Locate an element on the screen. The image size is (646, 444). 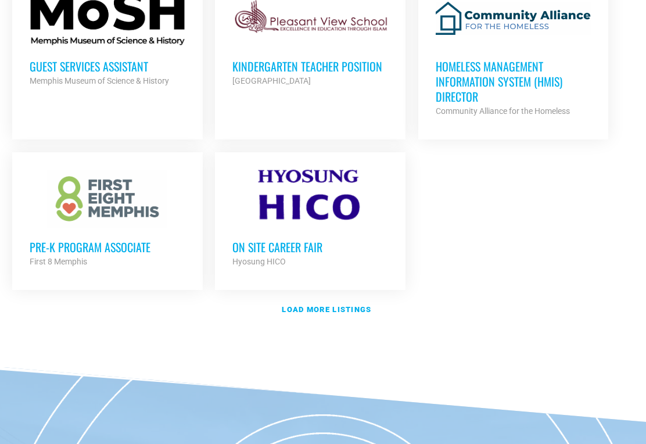
strong: Memphis Museum of Science & History is located at coordinates (99, 81).